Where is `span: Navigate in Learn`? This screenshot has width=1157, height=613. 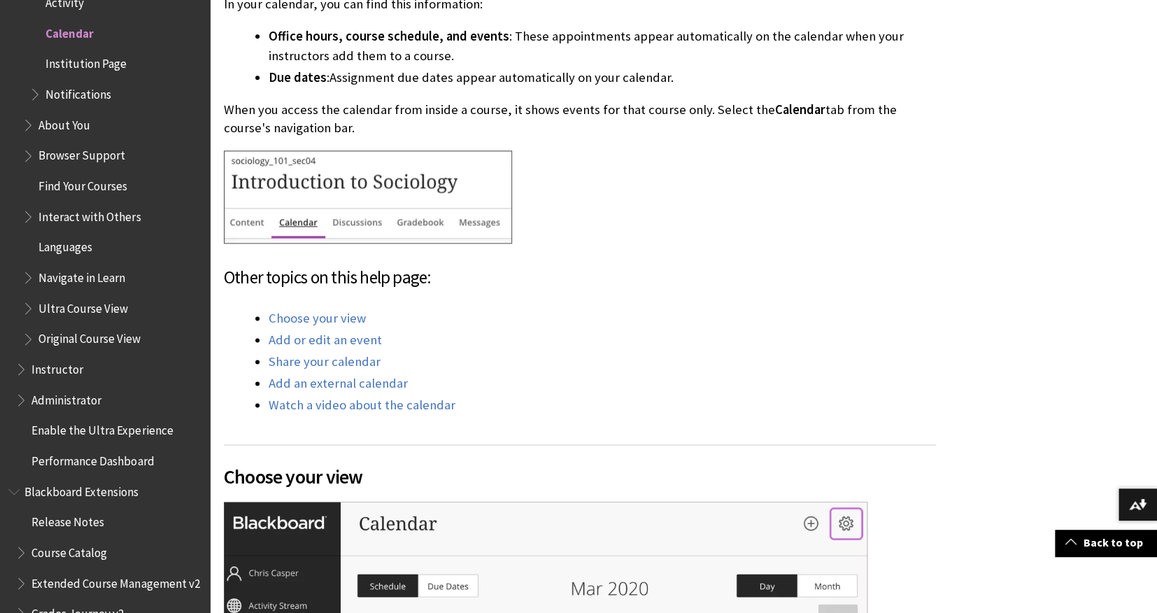
span: Navigate in Learn is located at coordinates (82, 274).